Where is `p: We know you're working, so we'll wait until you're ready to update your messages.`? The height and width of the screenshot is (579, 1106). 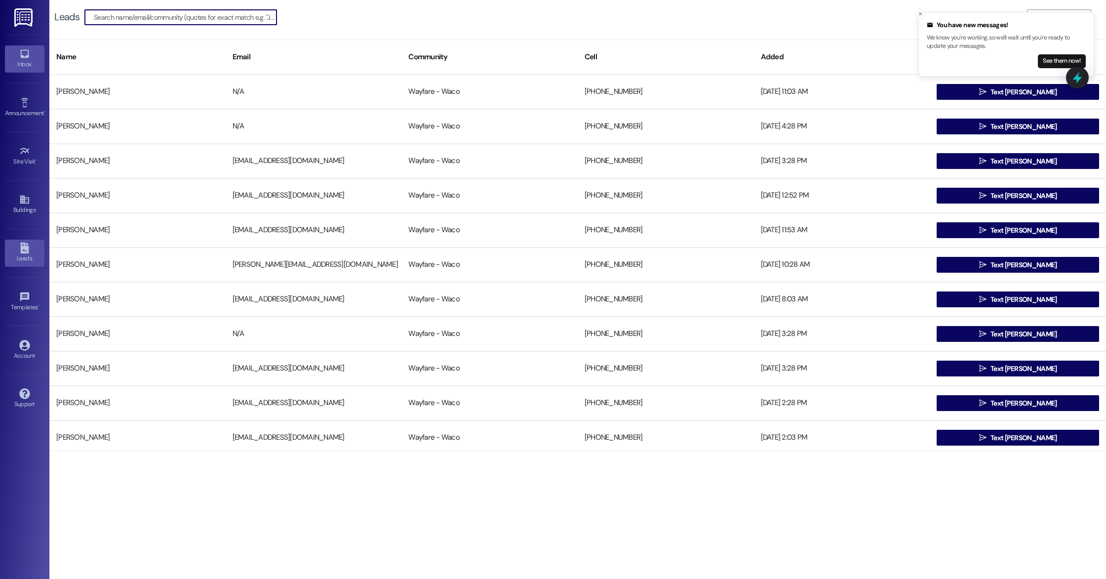
p: We know you're working, so we'll wait until you're ready to update your messages. is located at coordinates (1006, 42).